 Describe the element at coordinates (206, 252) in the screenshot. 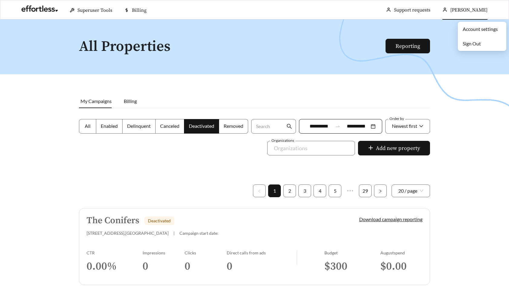

I see `div: Clicks` at that location.